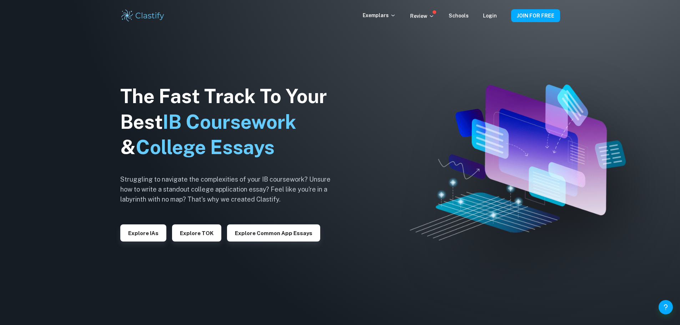  I want to click on h1: The Fast Track To Your Best &, so click(231, 122).